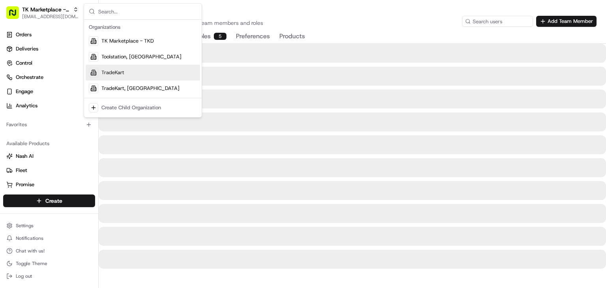 Image resolution: width=606 pixels, height=288 pixels. What do you see at coordinates (21, 171) in the screenshot?
I see `span: Fleet` at bounding box center [21, 171].